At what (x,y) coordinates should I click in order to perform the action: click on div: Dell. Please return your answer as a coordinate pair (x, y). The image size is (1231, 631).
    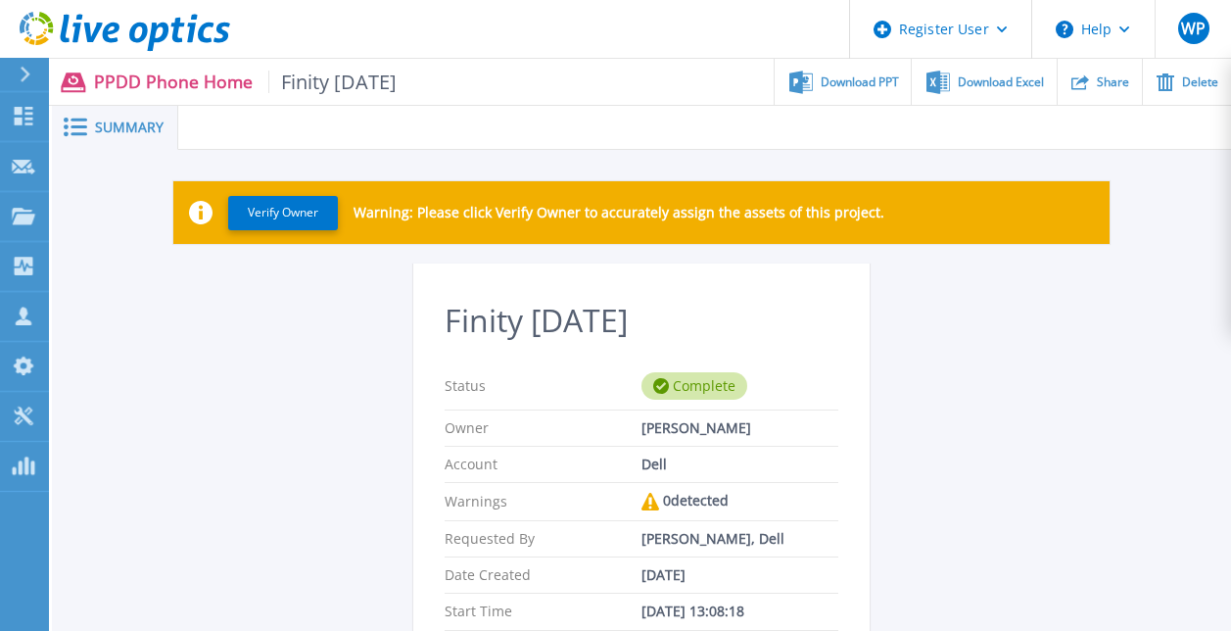
    Looking at the image, I should click on (740, 464).